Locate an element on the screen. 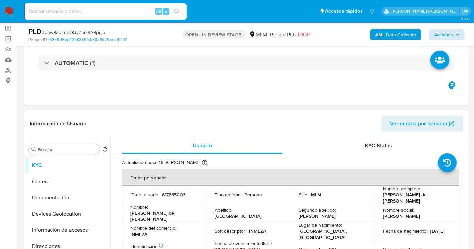 The width and height of the screenshot is (474, 249). button: Ver mirada por persona is located at coordinates (422, 124).